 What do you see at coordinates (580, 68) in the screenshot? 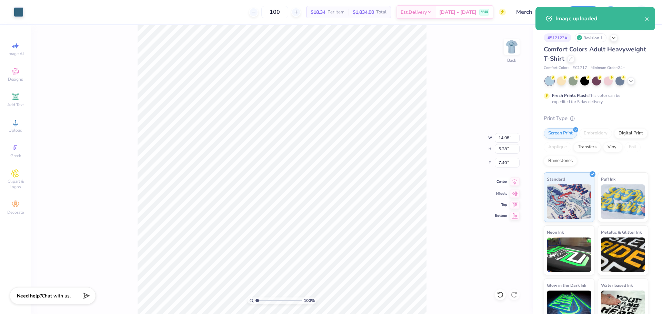
I see `span: # C1717` at bounding box center [580, 68].